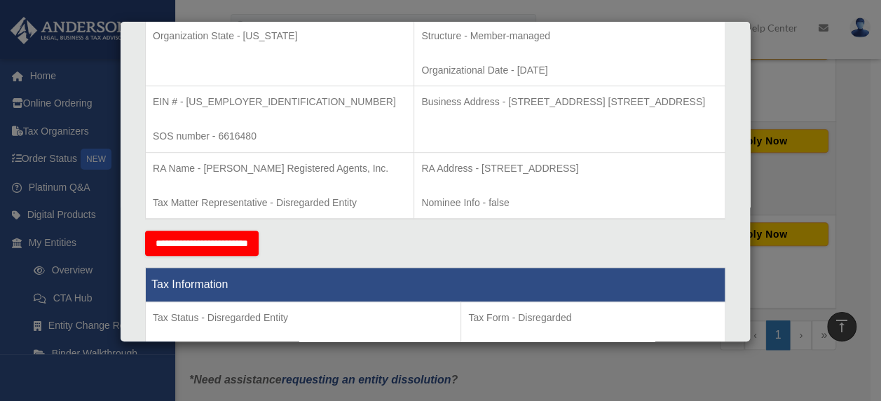 This screenshot has height=401, width=881. What do you see at coordinates (303, 317) in the screenshot?
I see `p: Tax Status - Disregarded Entity` at bounding box center [303, 317].